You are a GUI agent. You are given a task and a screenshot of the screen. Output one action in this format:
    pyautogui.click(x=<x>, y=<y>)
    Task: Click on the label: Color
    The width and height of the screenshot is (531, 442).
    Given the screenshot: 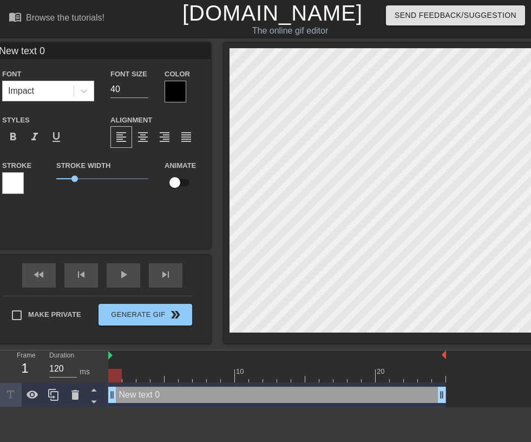 What is the action you would take?
    pyautogui.click(x=177, y=74)
    